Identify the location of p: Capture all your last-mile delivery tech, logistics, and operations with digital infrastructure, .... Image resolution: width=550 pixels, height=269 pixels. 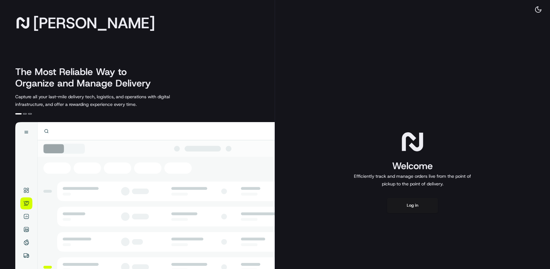
(107, 101).